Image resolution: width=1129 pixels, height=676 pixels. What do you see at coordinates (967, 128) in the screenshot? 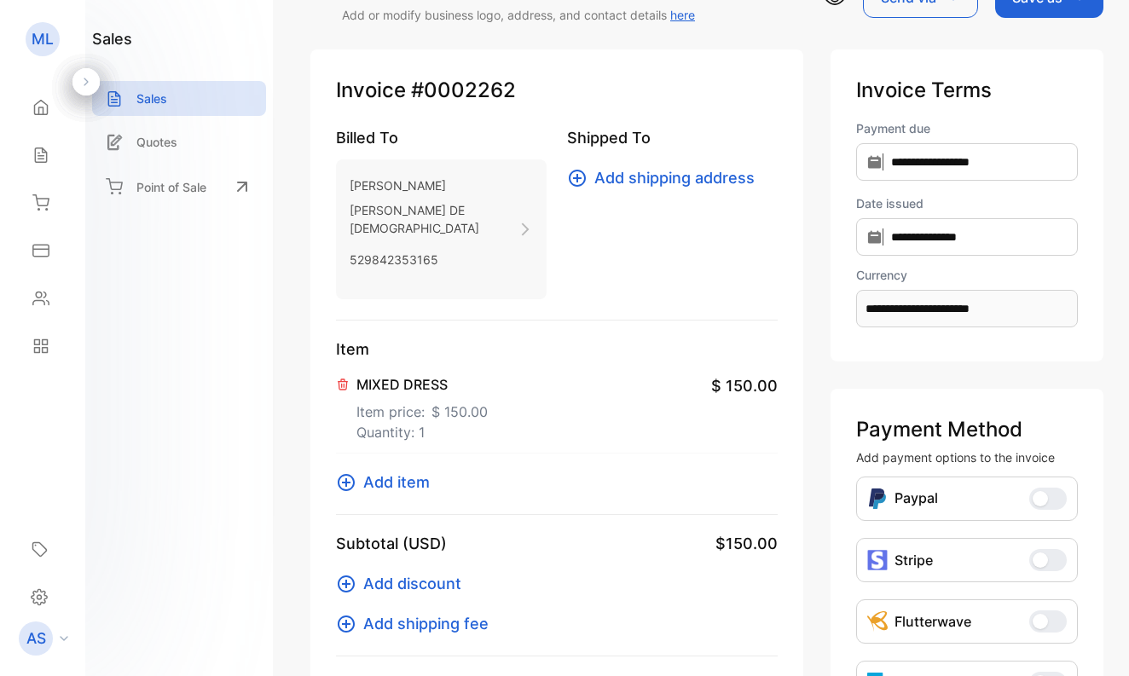
I see `label: Payment due` at bounding box center [967, 128].